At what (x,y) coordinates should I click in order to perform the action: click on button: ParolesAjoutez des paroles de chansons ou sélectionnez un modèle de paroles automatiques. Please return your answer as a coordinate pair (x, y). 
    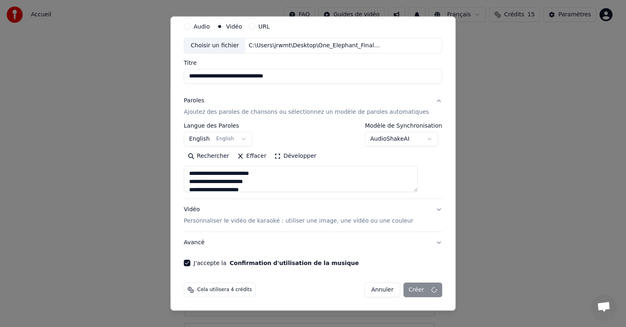
    Looking at the image, I should click on (313, 106).